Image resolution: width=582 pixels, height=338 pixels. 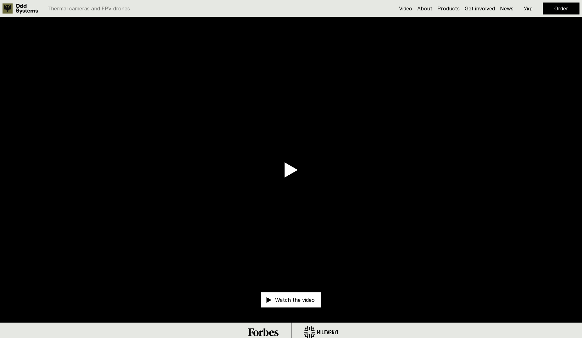 What do you see at coordinates (480, 8) in the screenshot?
I see `a: Get involved` at bounding box center [480, 8].